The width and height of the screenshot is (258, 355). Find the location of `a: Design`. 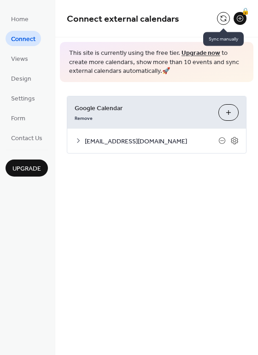

a: Design is located at coordinates (21, 78).